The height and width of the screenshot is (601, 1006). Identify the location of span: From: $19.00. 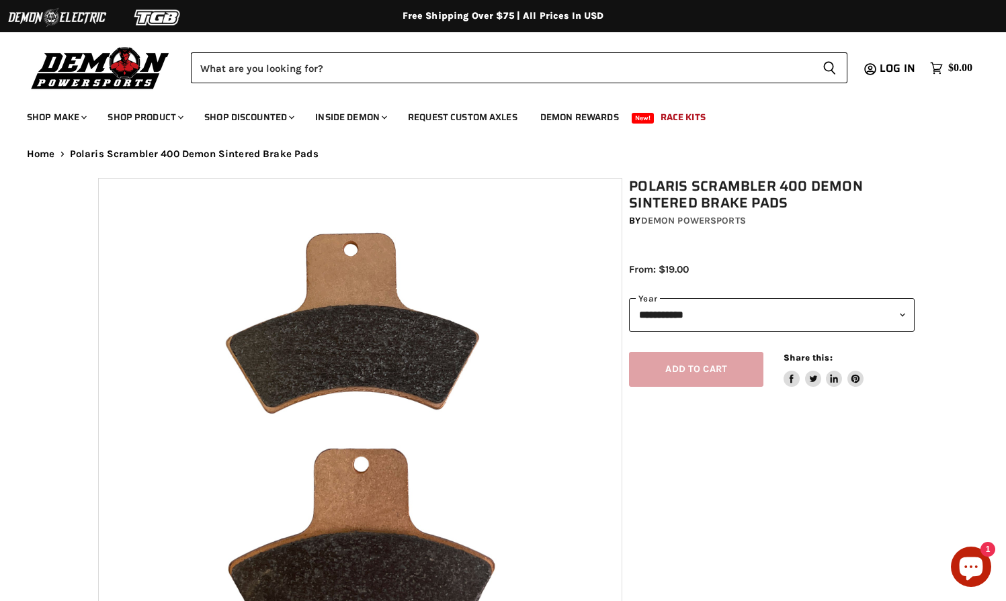
(658, 269).